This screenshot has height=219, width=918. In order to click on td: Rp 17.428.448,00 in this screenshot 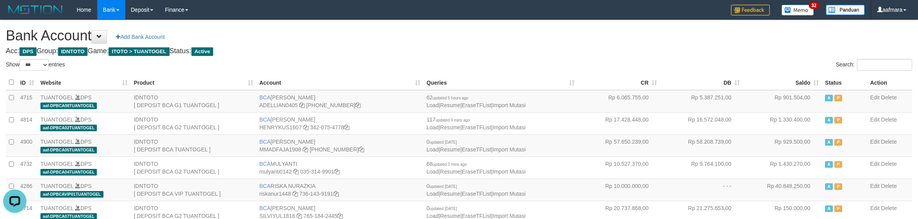, I will do `click(619, 123)`.